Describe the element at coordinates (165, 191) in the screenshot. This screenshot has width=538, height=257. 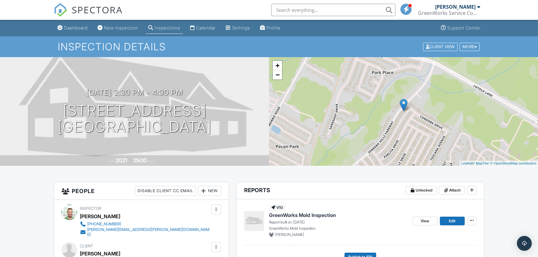
I see `div: Disable Client CC Email` at that location.